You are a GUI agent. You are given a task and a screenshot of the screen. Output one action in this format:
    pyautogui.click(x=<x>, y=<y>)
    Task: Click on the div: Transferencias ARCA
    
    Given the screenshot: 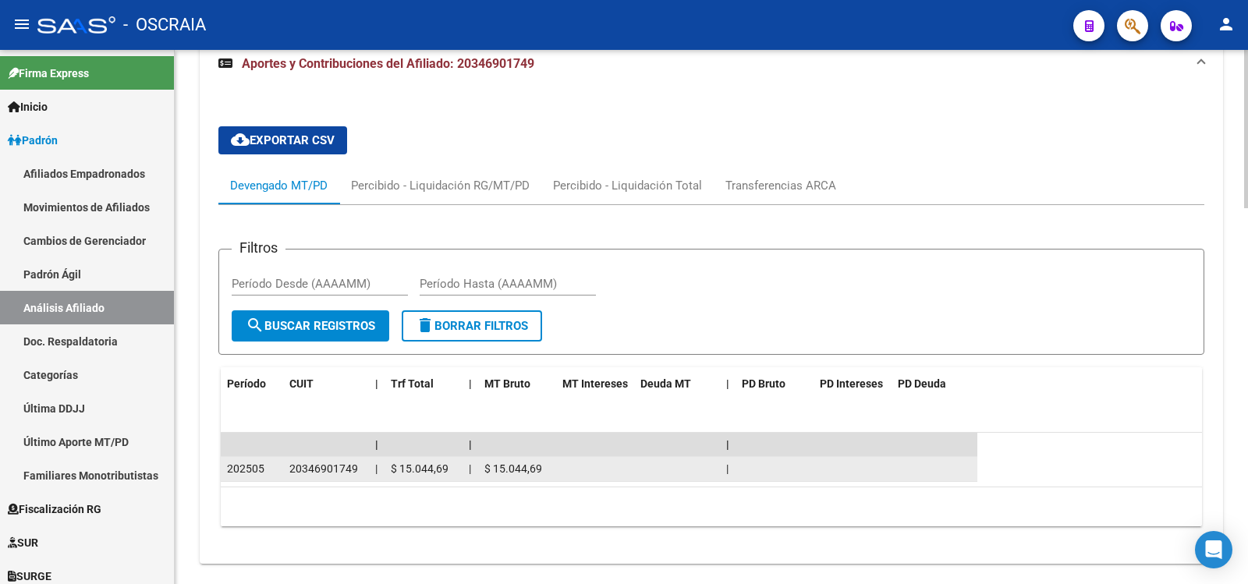 What is the action you would take?
    pyautogui.click(x=781, y=186)
    